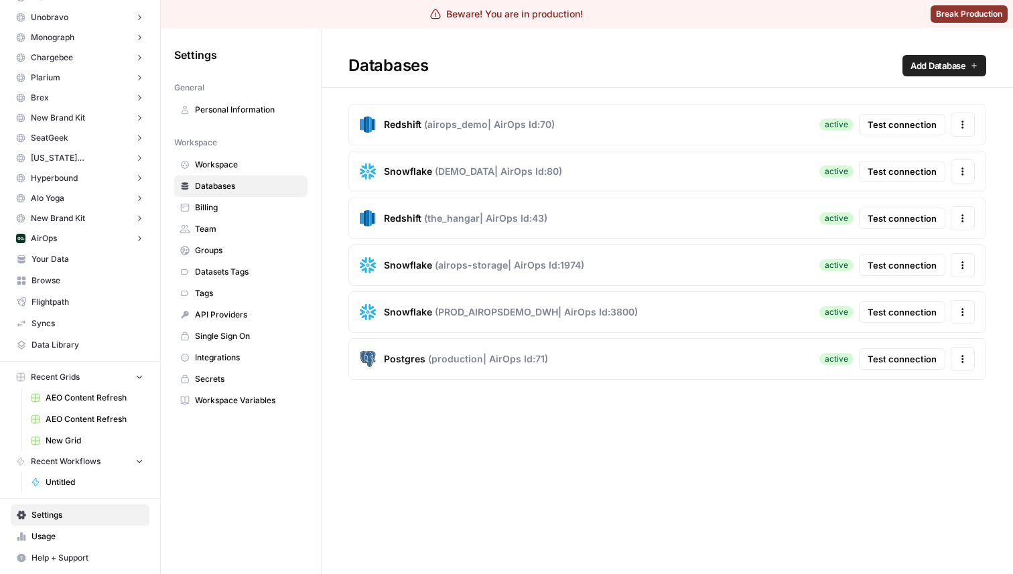 The height and width of the screenshot is (574, 1013). What do you see at coordinates (52, 38) in the screenshot?
I see `span: Monograph` at bounding box center [52, 38].